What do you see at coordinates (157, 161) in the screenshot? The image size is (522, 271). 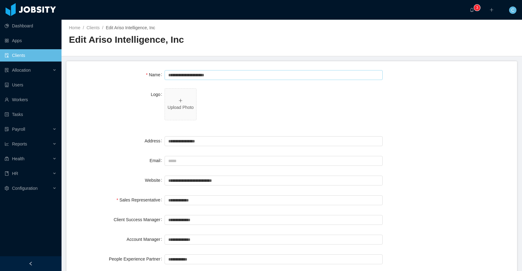 I see `label: Email` at bounding box center [157, 161].